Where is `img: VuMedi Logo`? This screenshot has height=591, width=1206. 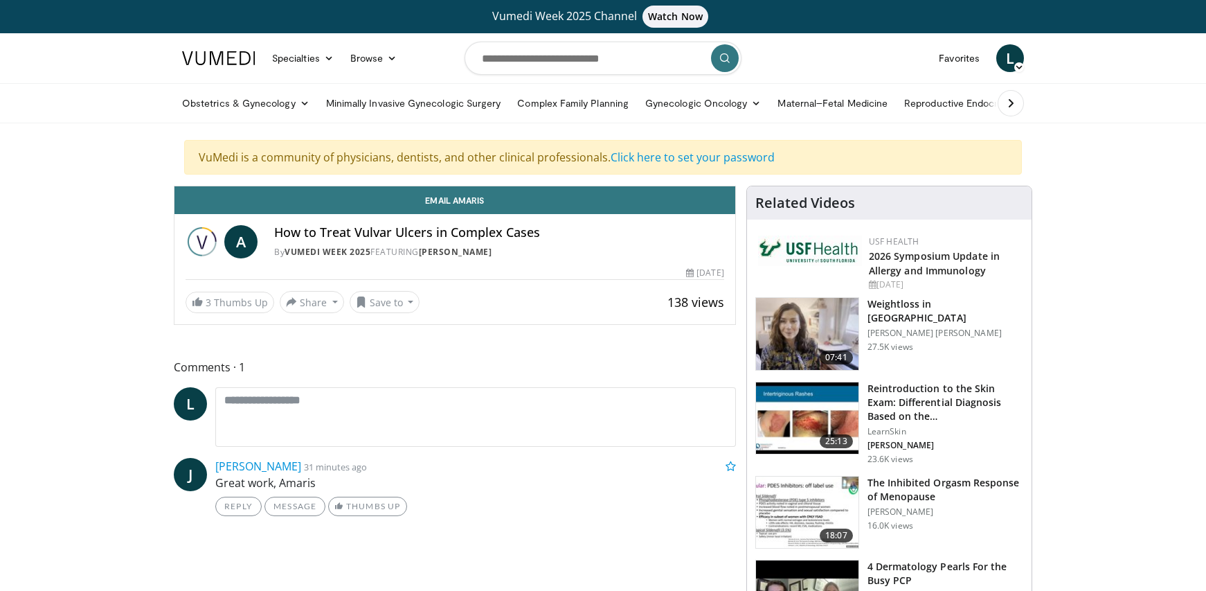
img: VuMedi Logo is located at coordinates (219, 58).